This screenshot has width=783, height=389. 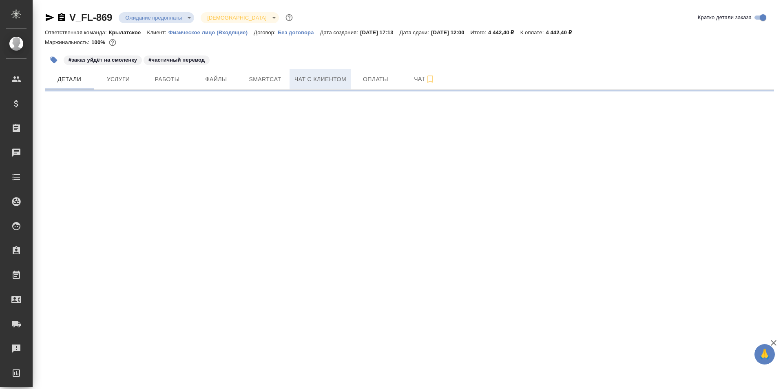 I want to click on p: Дата сдачи:, so click(x=415, y=32).